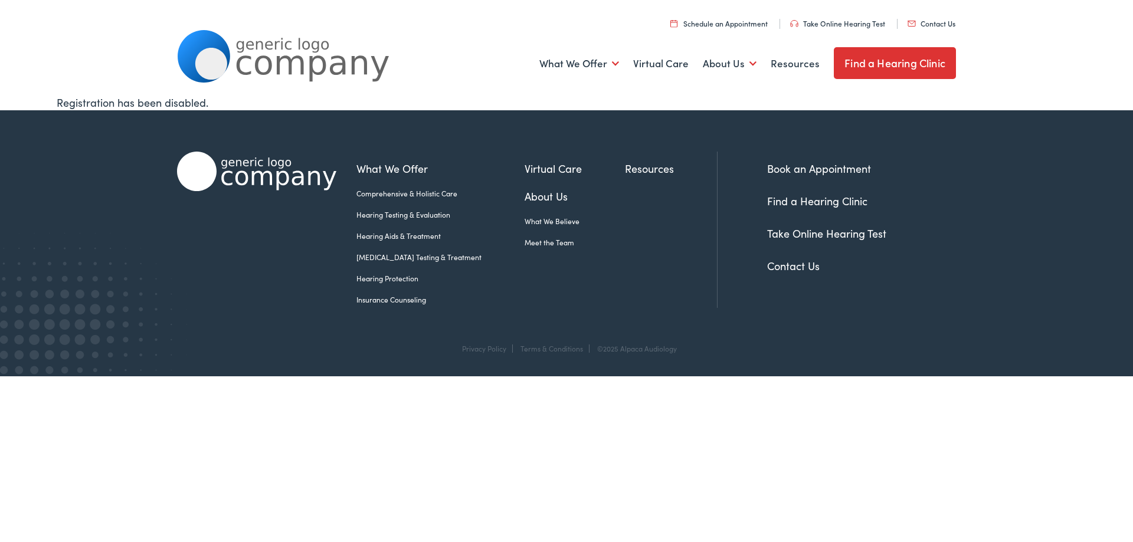  I want to click on a: Book an Appointment, so click(819, 168).